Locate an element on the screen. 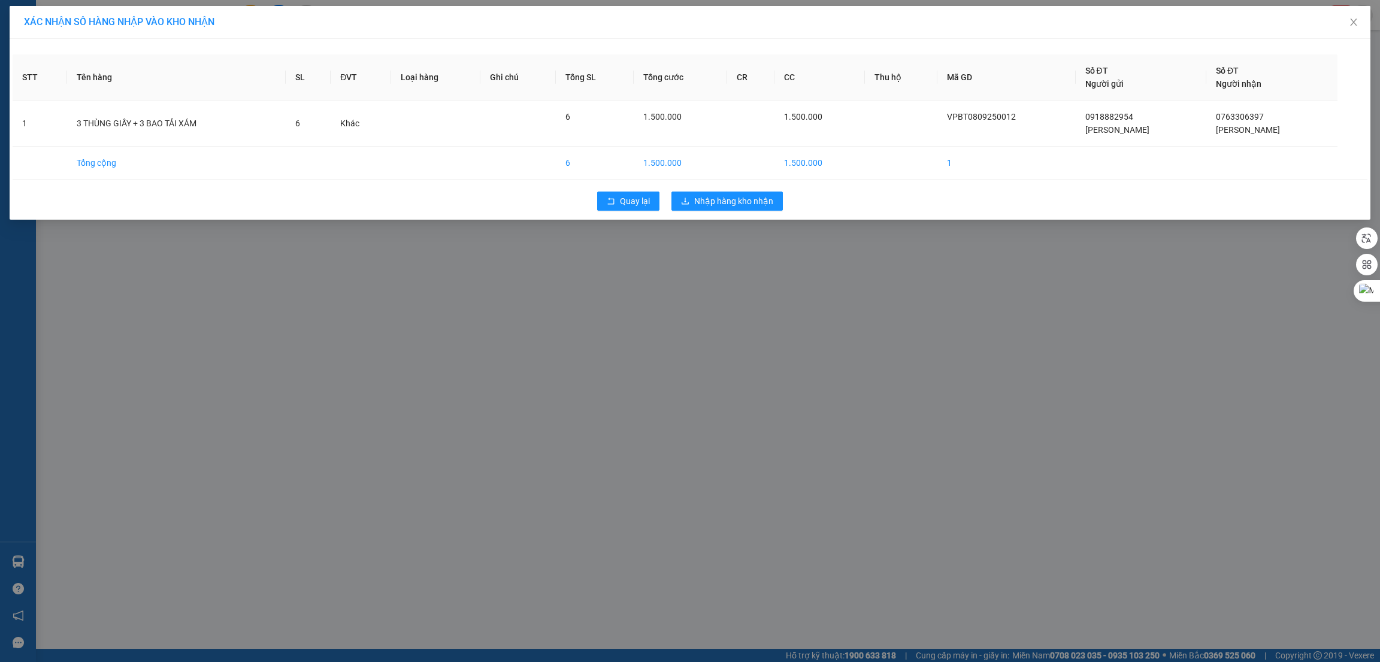 The width and height of the screenshot is (1380, 662). th: SL is located at coordinates (308, 77).